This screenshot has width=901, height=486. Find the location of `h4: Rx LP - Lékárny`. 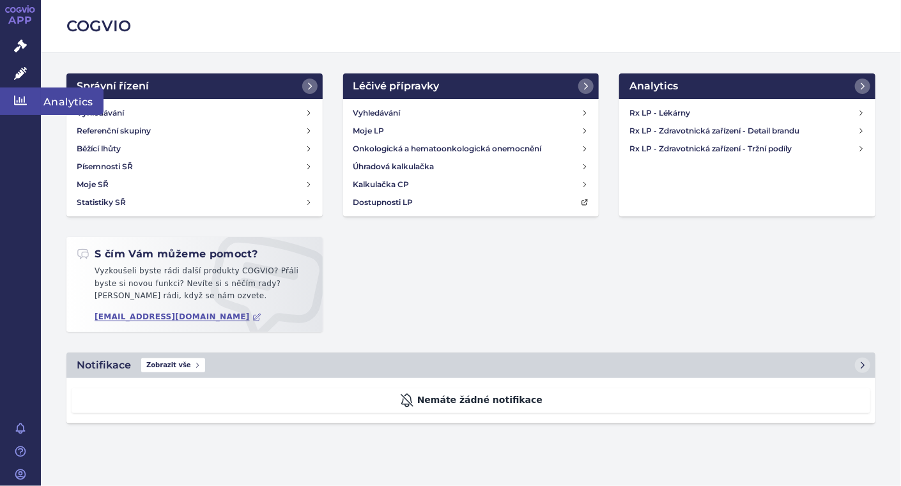

h4: Rx LP - Lékárny is located at coordinates (743, 113).